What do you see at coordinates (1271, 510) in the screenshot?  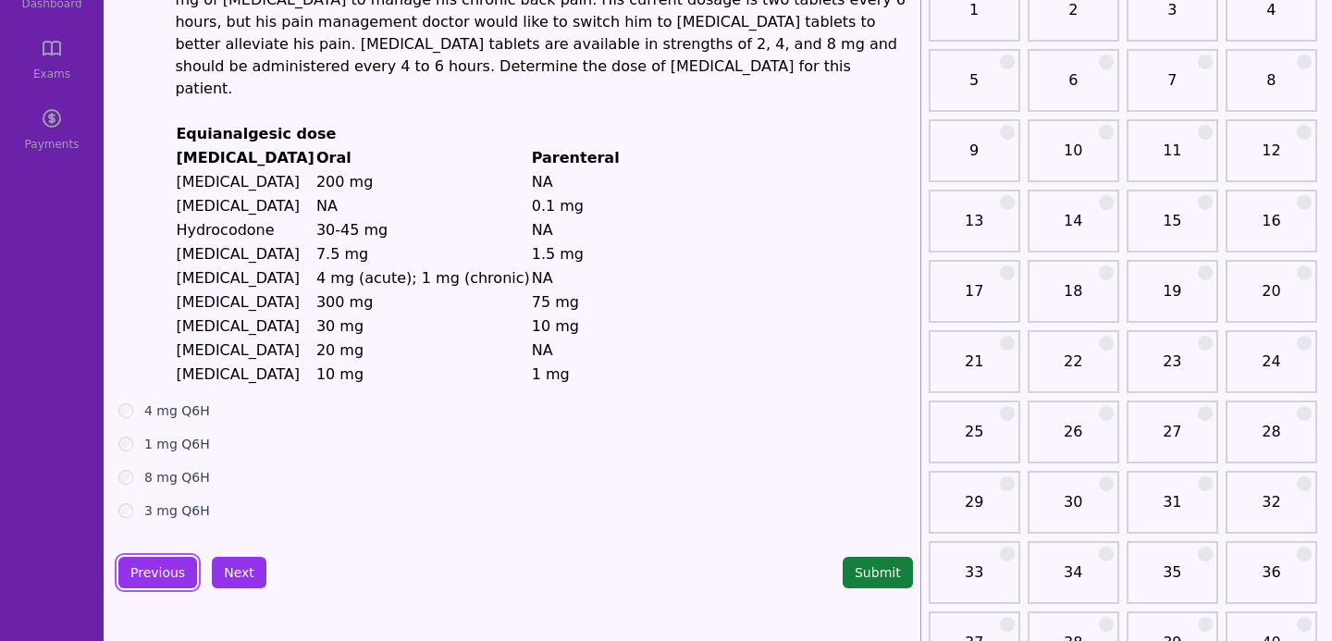 I see `a: 32` at bounding box center [1271, 510].